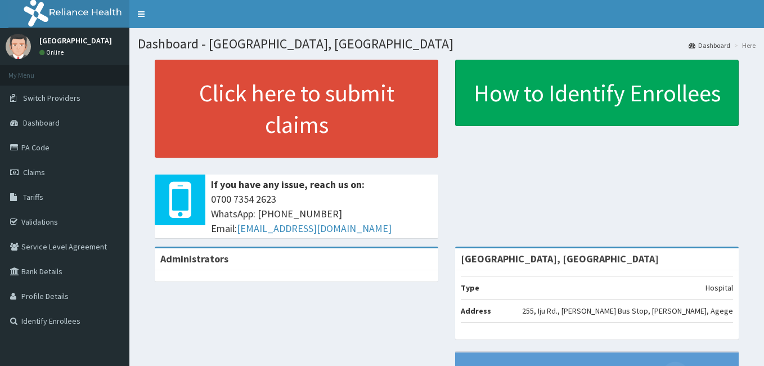  Describe the element at coordinates (296, 109) in the screenshot. I see `a: Click here to submit claims` at that location.